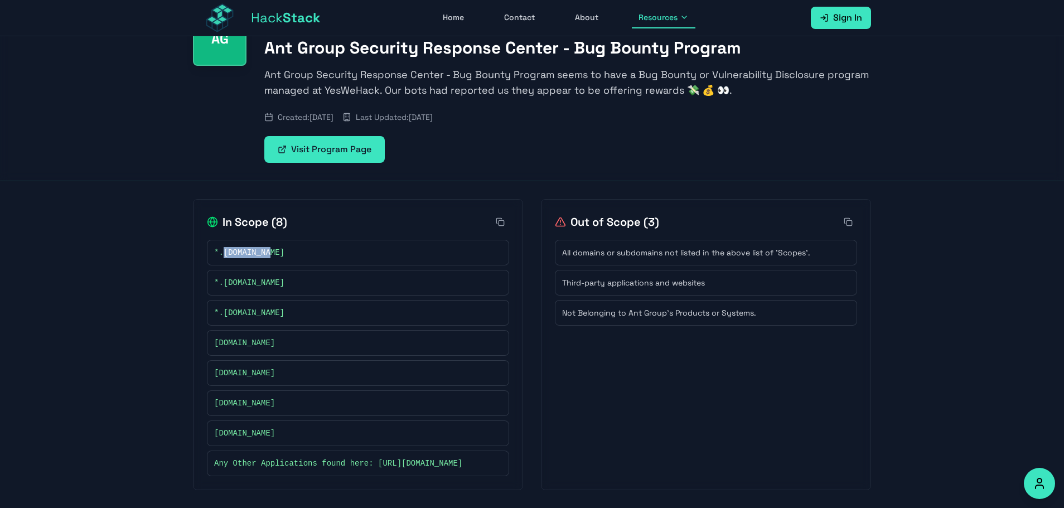  I want to click on a: Home, so click(453, 18).